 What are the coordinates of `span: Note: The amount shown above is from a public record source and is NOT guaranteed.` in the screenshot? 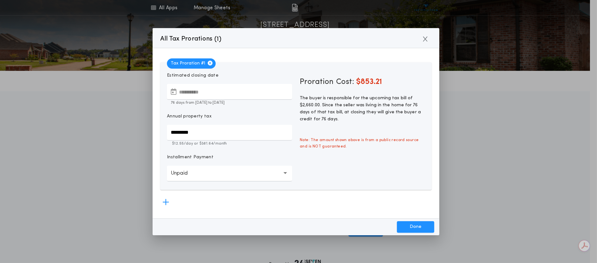 It's located at (362, 143).